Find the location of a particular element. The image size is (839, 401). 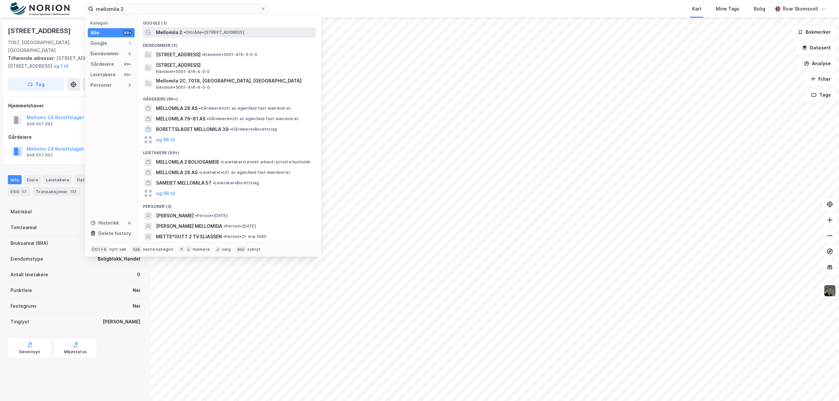

div: Alle is located at coordinates (95, 33).